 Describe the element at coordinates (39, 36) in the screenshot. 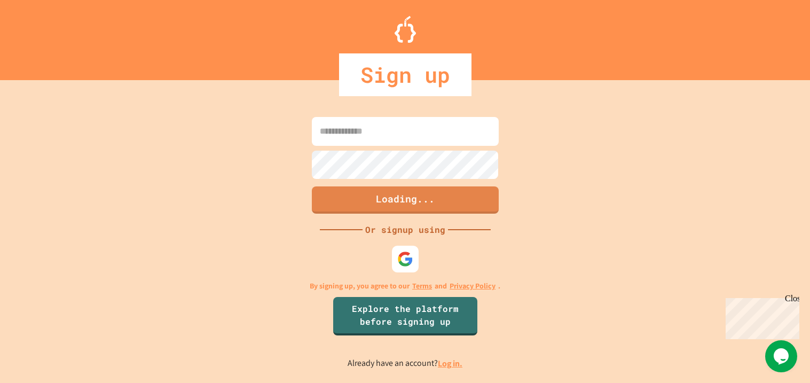

I see `div: Chat with us now!Close` at that location.